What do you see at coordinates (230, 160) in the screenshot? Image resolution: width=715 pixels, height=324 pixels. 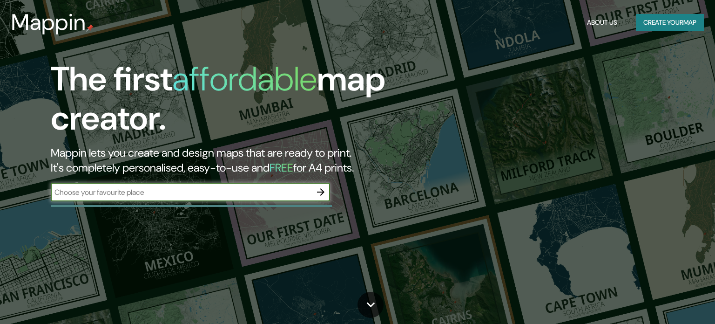 I see `h2: Mappin lets you create and design maps that are ready to print. It's completely personalised, eas...` at bounding box center [230, 160].